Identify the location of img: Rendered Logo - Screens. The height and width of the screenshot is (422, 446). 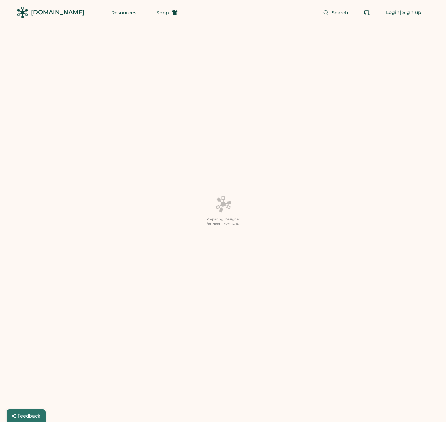
(22, 12).